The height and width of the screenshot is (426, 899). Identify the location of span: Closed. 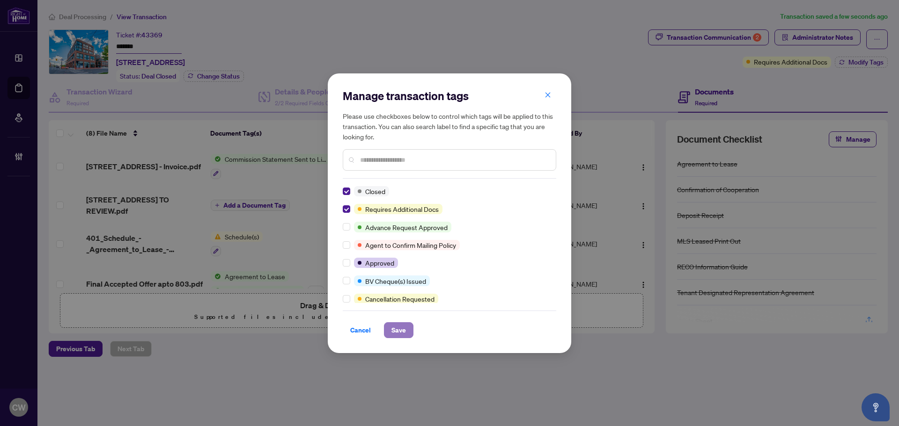
(375, 191).